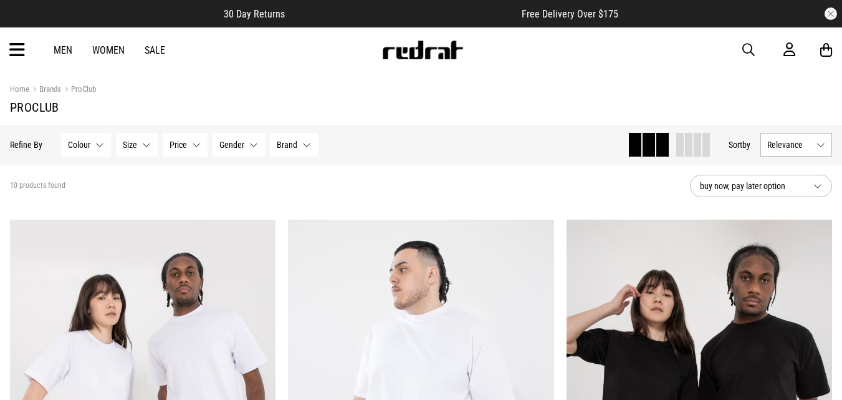  I want to click on button: buy now, pay later option, so click(761, 186).